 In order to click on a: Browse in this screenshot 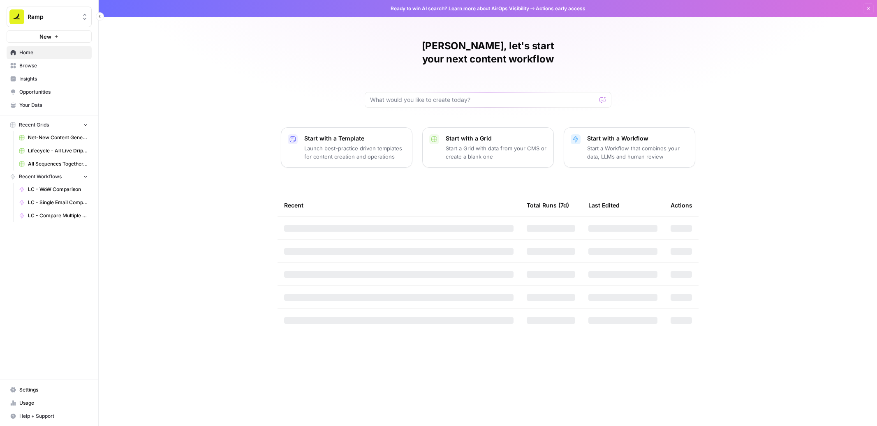, I will do `click(49, 66)`.